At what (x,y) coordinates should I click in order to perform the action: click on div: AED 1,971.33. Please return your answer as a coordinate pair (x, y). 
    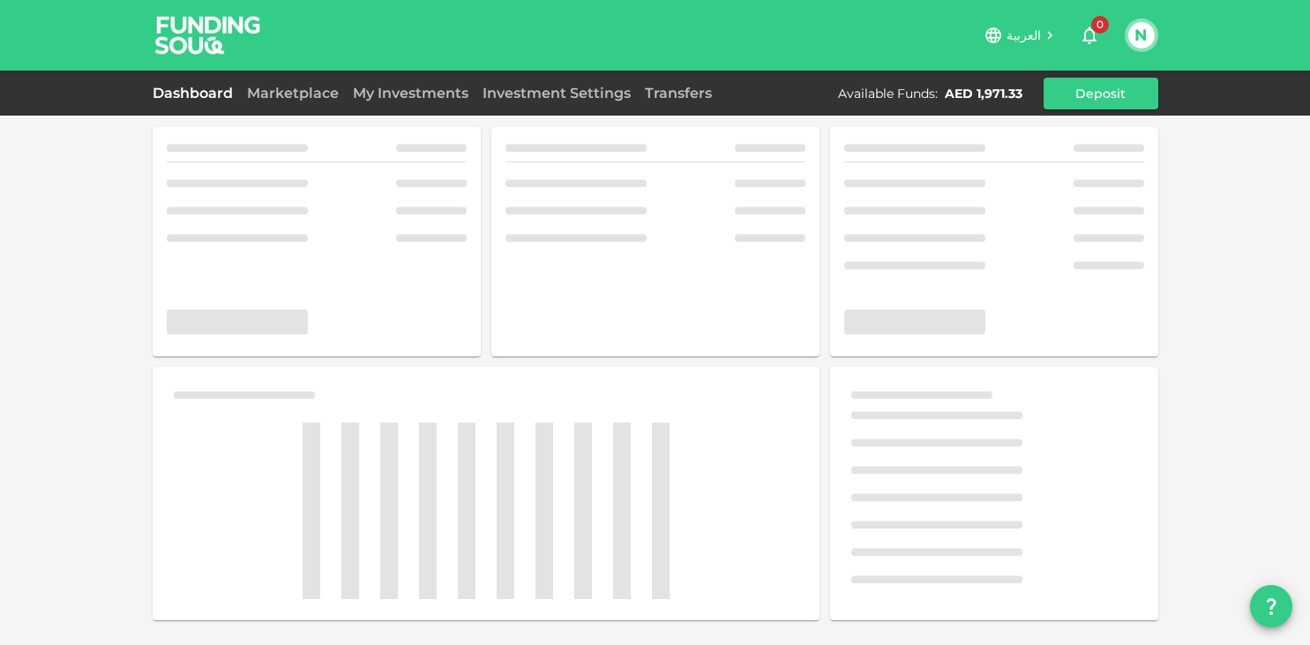
    Looking at the image, I should click on (983, 93).